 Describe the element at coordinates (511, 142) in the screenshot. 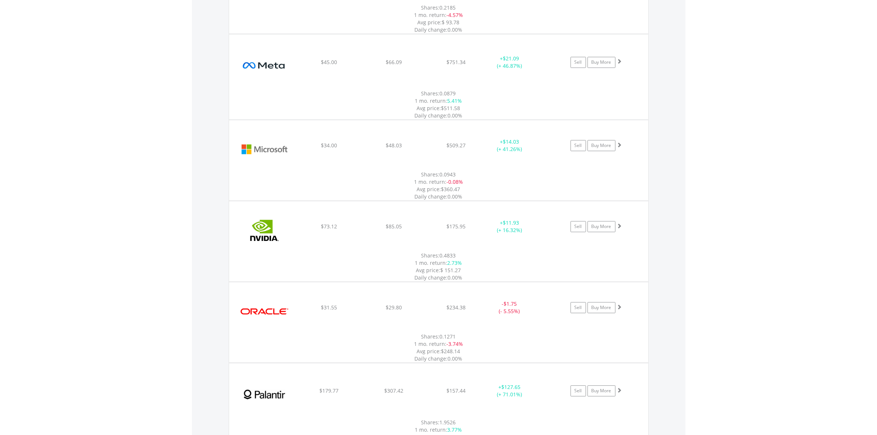

I see `span: $14.03` at that location.